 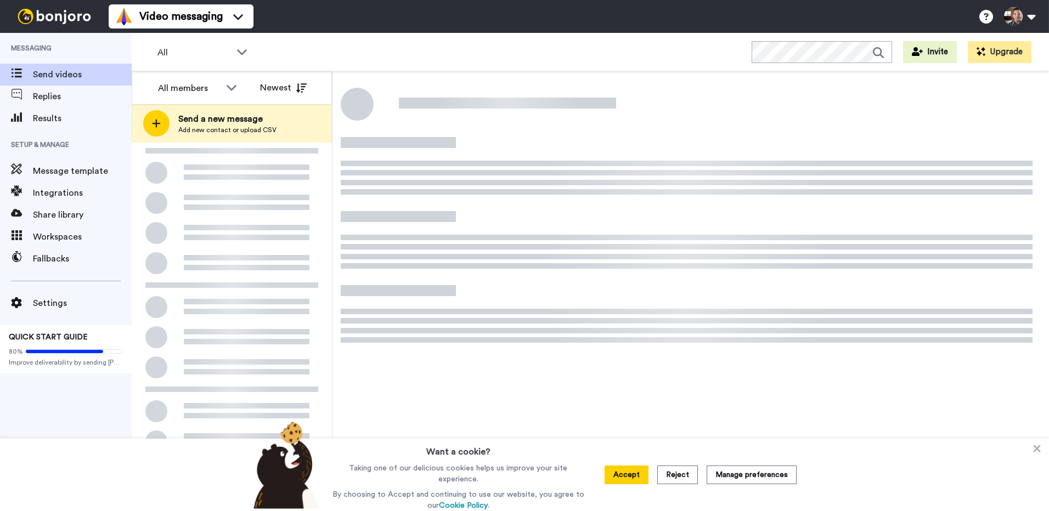 What do you see at coordinates (752, 475) in the screenshot?
I see `button: Manage preferences` at bounding box center [752, 475].